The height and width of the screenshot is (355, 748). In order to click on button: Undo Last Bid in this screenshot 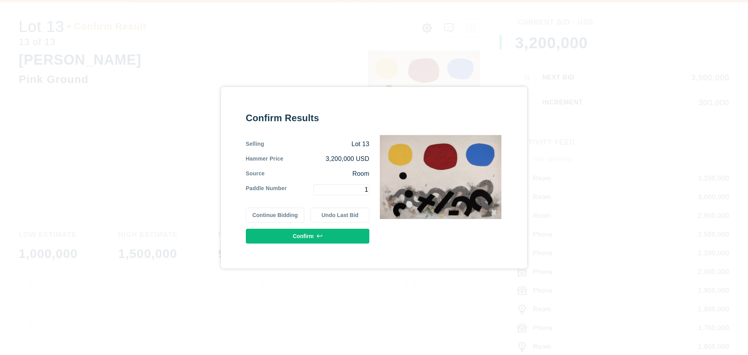, I will do `click(340, 215)`.